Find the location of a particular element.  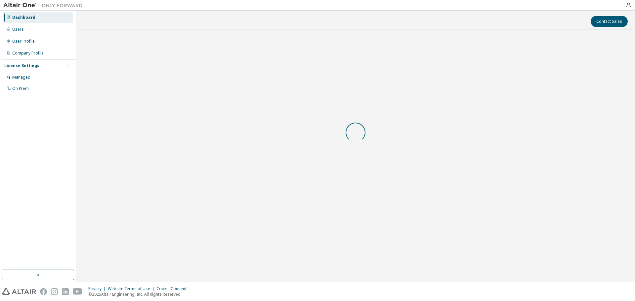

p: © 2025 Altair Engineering, Inc. All Rights Reserved. is located at coordinates (139, 294).